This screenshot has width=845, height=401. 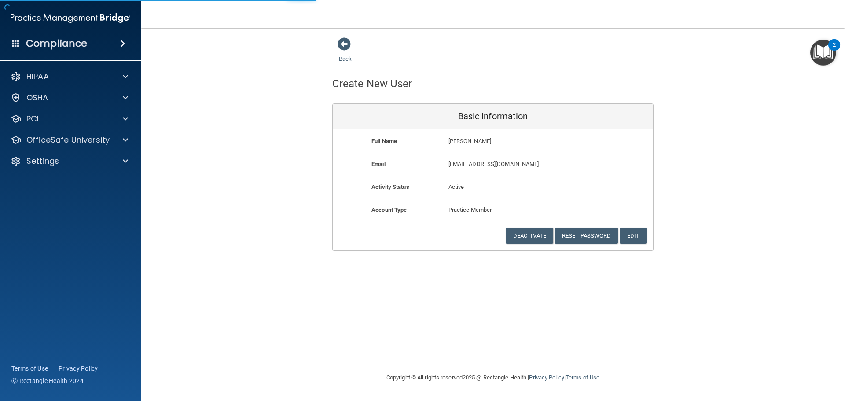 What do you see at coordinates (587, 236) in the screenshot?
I see `button: Reset Password` at bounding box center [587, 236].